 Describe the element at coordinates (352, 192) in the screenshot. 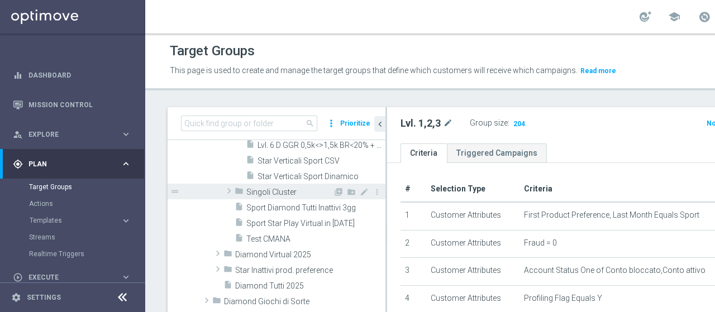

I see `i: Add Folder` at that location.